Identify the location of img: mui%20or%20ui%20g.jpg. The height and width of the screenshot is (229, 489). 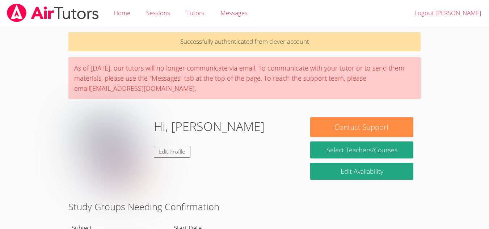
(112, 153).